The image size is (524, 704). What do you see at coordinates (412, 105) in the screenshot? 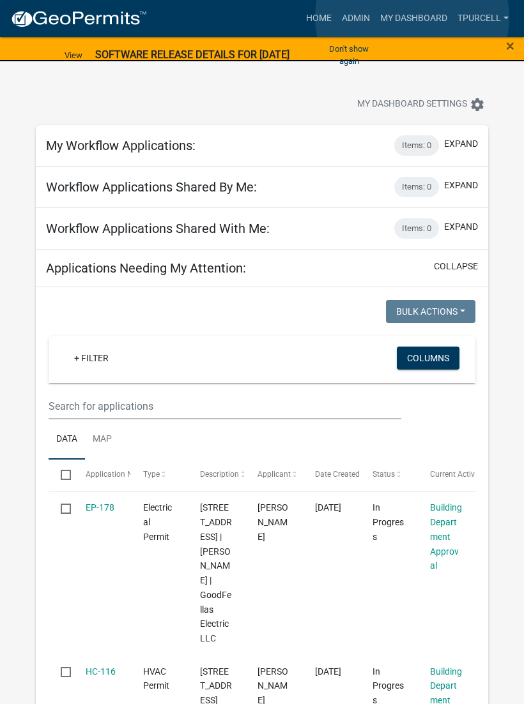
I see `span: My Dashboard Settings` at bounding box center [412, 105].